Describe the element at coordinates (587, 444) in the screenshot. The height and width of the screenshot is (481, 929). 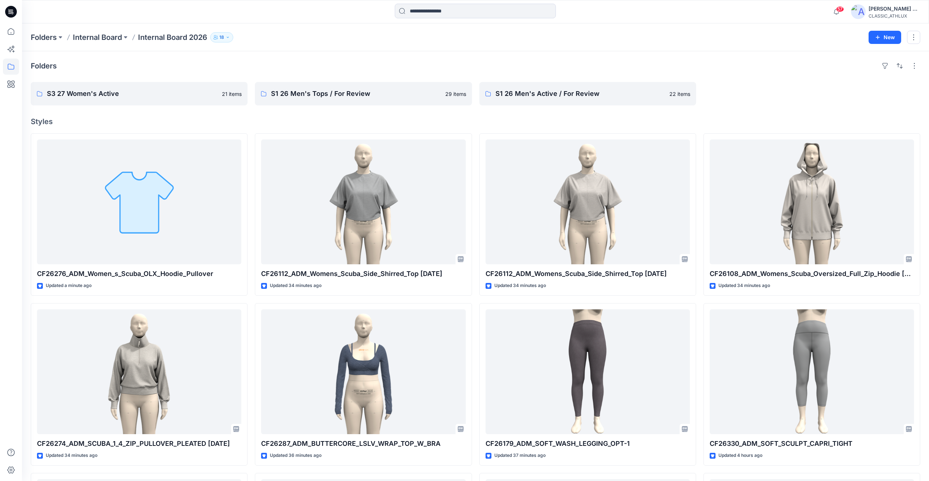
I see `p: CF26179_ADM_SOFT_WASH_LEGGING_OPT-1` at that location.